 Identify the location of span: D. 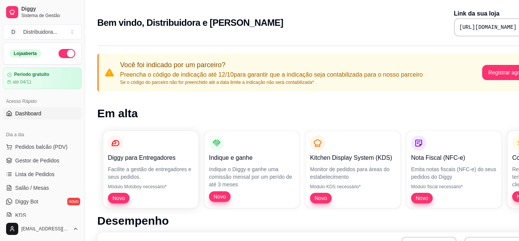
(13, 32).